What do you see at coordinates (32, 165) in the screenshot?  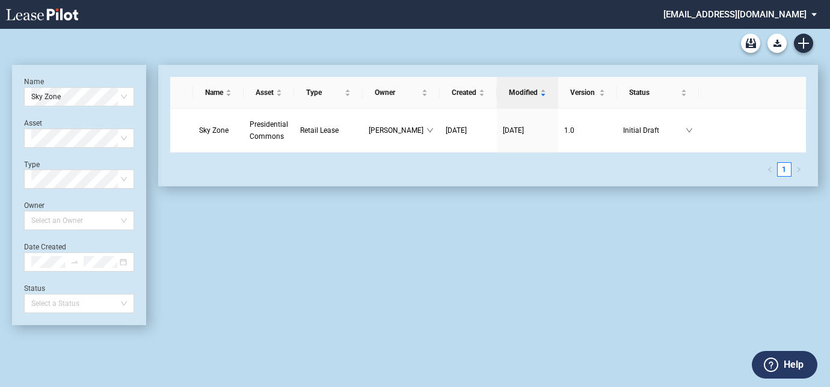 I see `label: Type` at bounding box center [32, 165].